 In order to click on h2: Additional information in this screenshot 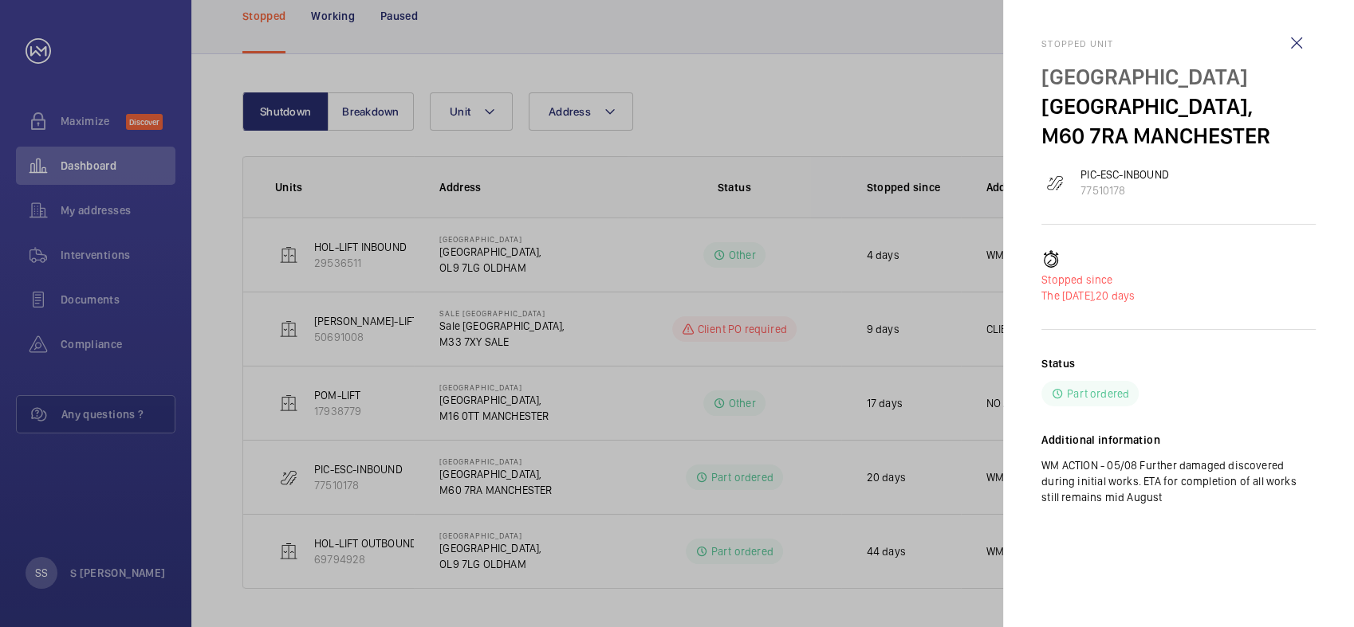, I will do `click(1178, 440)`.